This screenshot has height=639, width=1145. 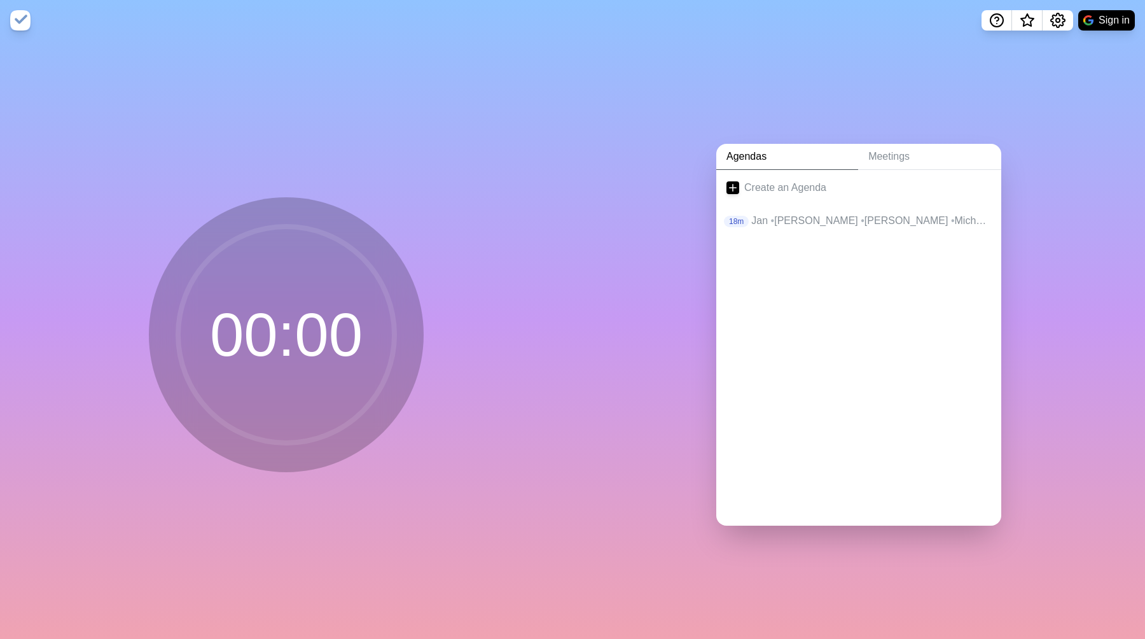 What do you see at coordinates (20, 20) in the screenshot?
I see `img: timeblocks logo` at bounding box center [20, 20].